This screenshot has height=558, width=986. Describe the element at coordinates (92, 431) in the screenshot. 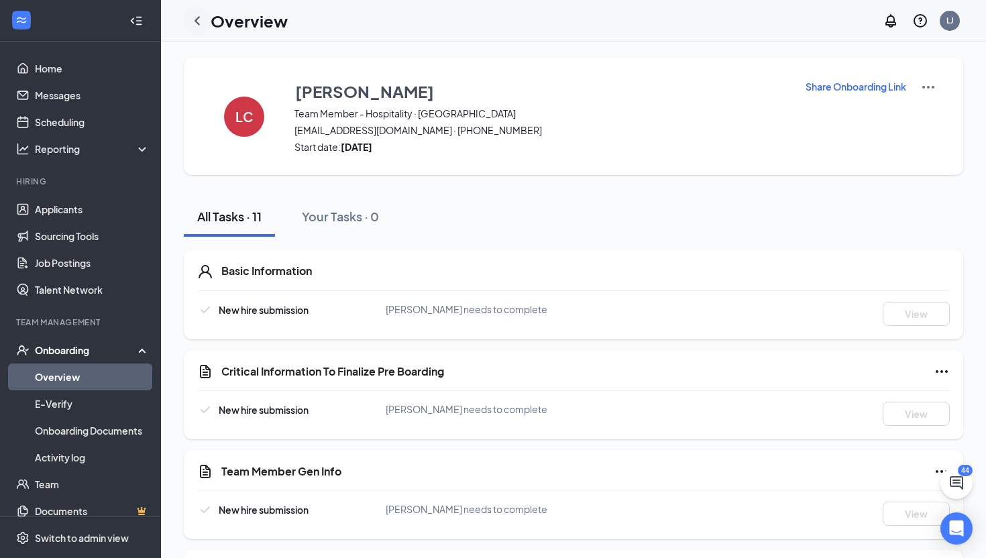

I see `a: Onboarding Documents` at that location.